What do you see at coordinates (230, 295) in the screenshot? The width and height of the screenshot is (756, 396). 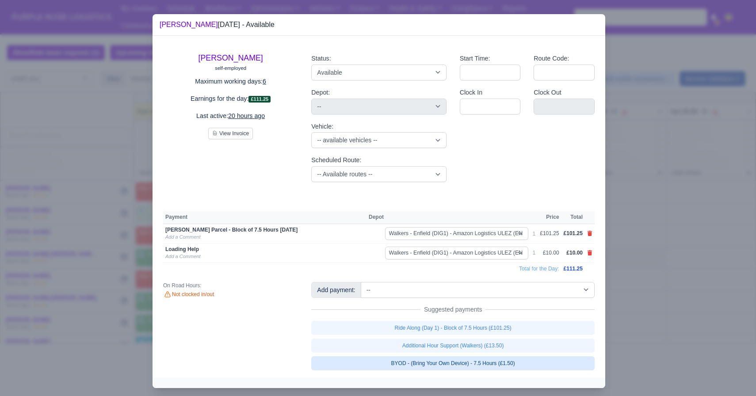 I see `div: Not clocked in/out` at bounding box center [230, 295].